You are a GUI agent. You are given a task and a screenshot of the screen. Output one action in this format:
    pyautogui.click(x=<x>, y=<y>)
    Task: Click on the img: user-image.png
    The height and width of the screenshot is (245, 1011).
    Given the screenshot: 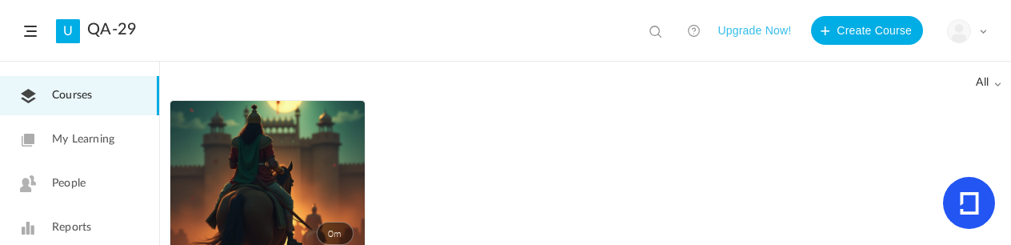 What is the action you would take?
    pyautogui.click(x=959, y=31)
    